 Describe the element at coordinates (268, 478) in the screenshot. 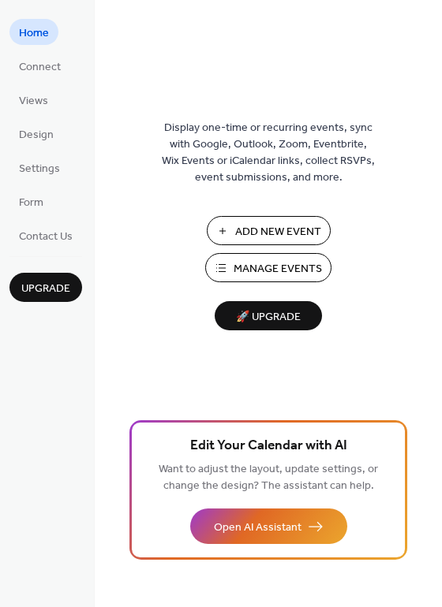

I see `span: Want to adjust the layout, update settings, or change the design? The assistant can help.` at that location.